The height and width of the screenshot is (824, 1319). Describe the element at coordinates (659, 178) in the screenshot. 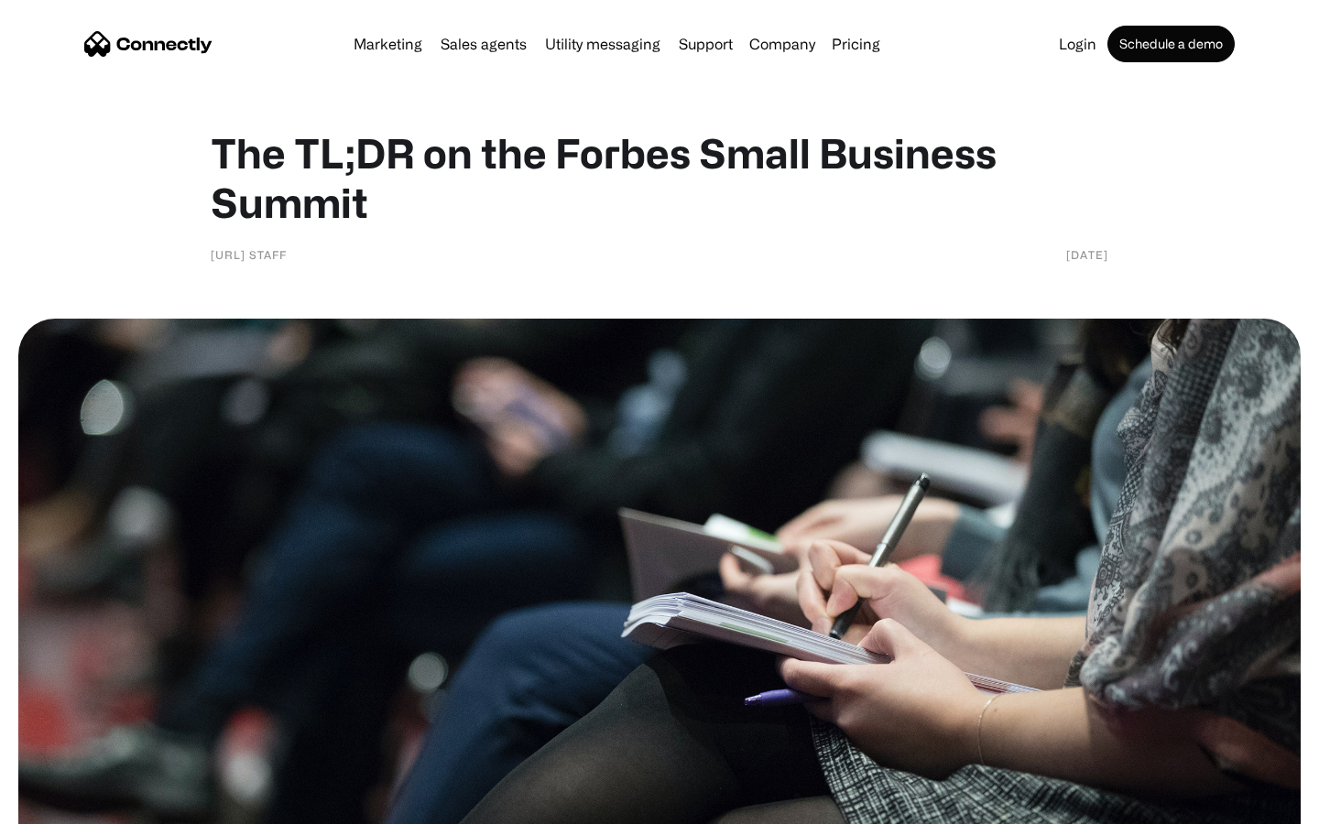

I see `h1: The TL;DR on the Forbes Small Business Summit` at that location.